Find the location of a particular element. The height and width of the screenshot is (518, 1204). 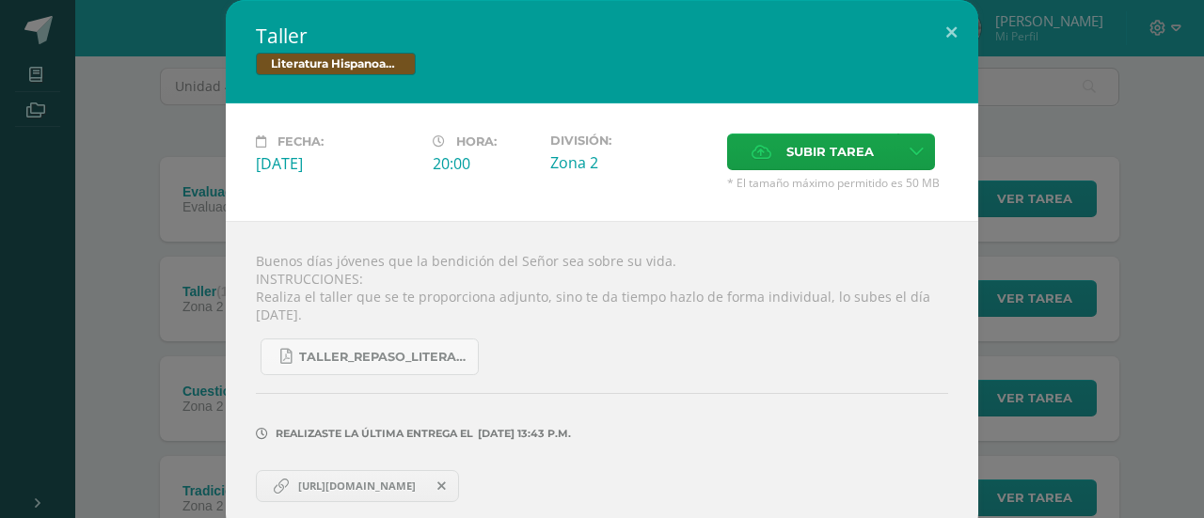

a: Taller_Repaso_Literatura_Hispanoamericana.pdf is located at coordinates (370, 356).